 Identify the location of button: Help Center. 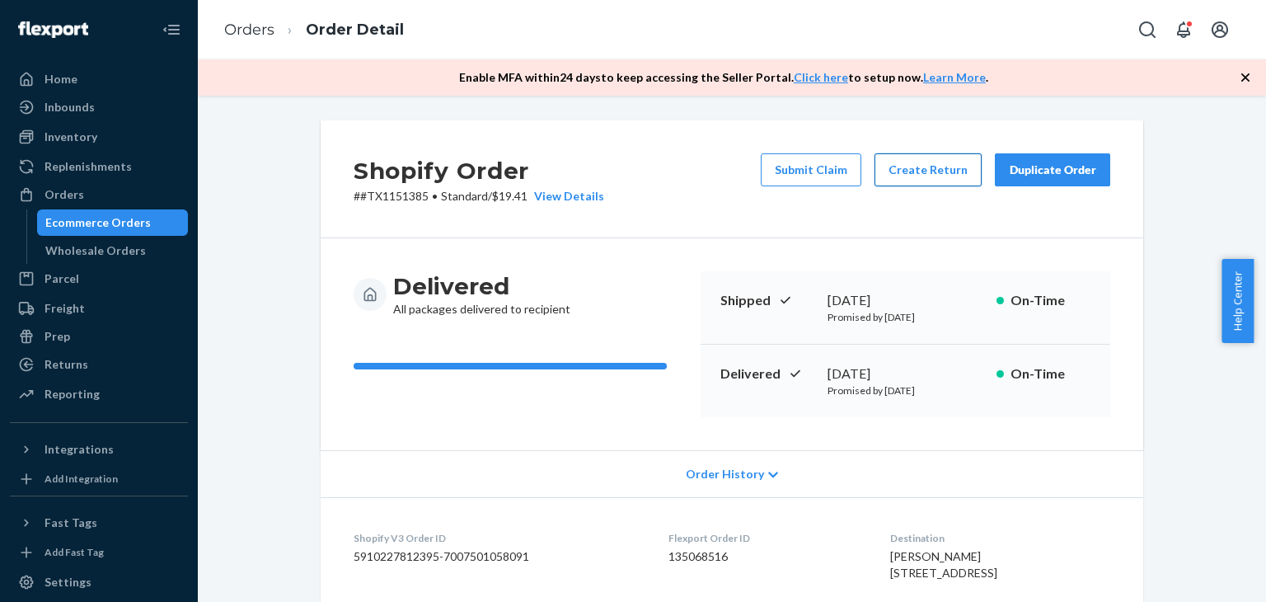
(1237, 301).